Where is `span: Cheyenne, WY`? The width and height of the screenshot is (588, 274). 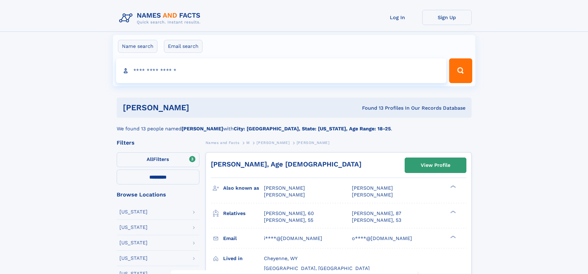 span: Cheyenne, WY is located at coordinates (281, 258).